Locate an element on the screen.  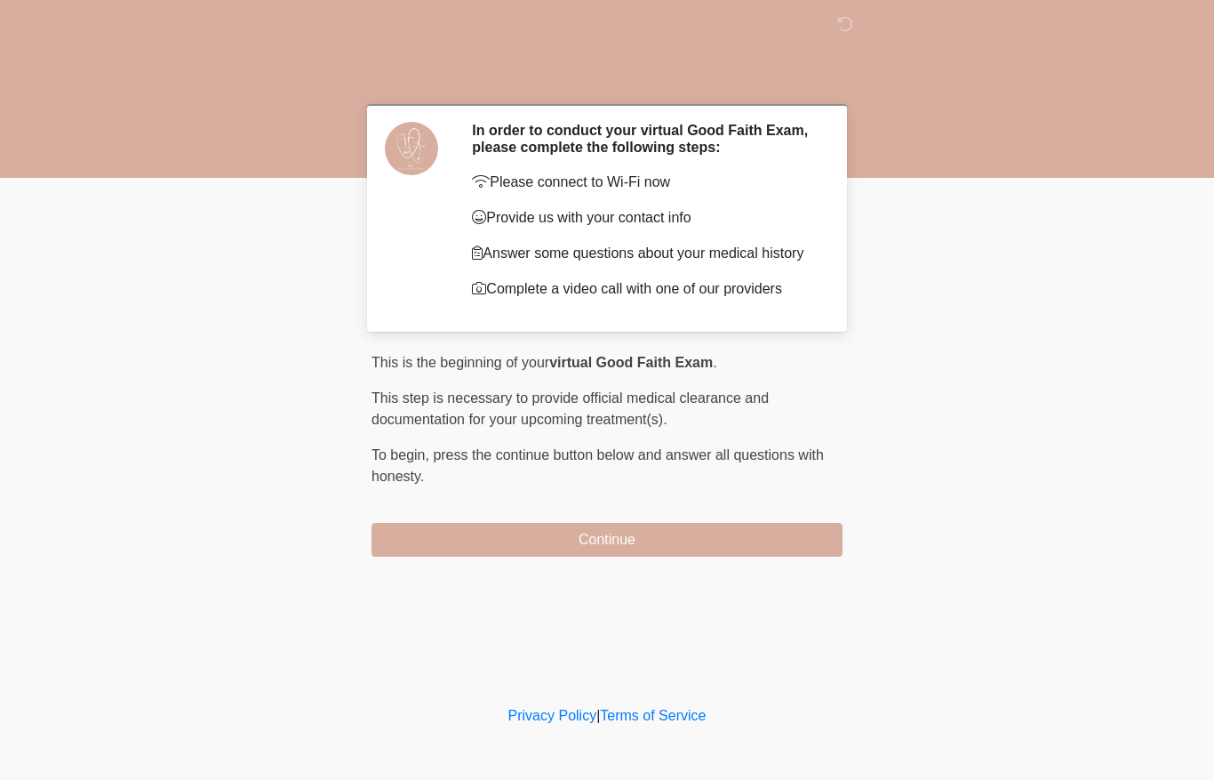
p: Answer some questions about your medical history is located at coordinates (644, 253).